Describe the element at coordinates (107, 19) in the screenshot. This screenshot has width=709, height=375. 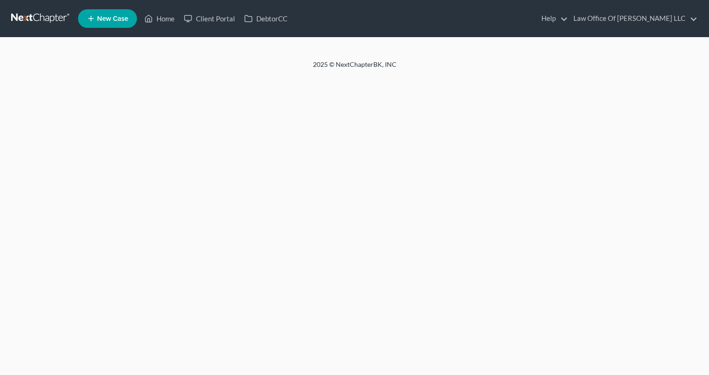
I see `new-legal-case-button: New Case` at that location.